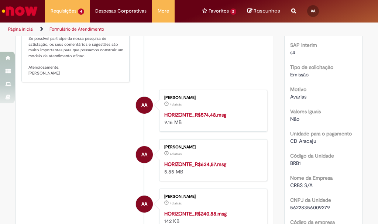 This screenshot has width=378, height=224. What do you see at coordinates (295, 119) in the screenshot?
I see `span: Não` at bounding box center [295, 119].